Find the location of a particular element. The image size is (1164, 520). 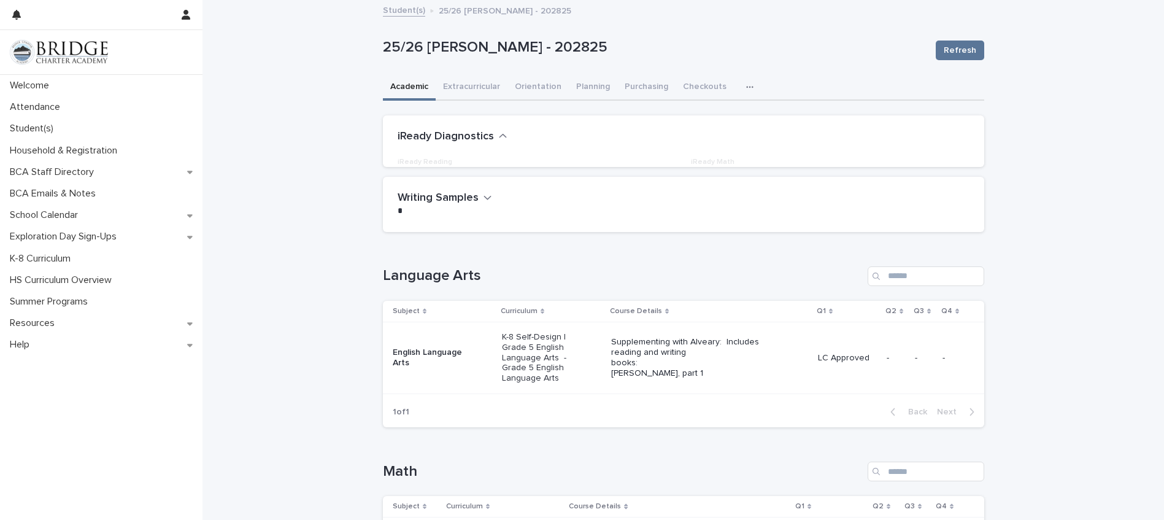

p: Exploration Day Sign-Ups is located at coordinates (66, 236).